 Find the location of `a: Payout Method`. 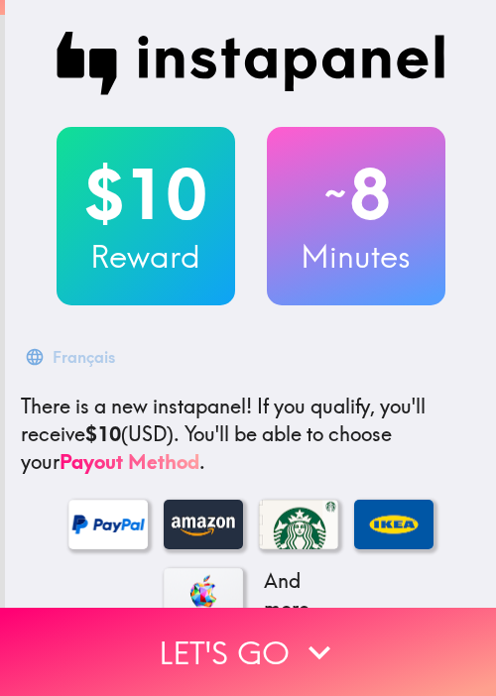

a: Payout Method is located at coordinates (129, 461).